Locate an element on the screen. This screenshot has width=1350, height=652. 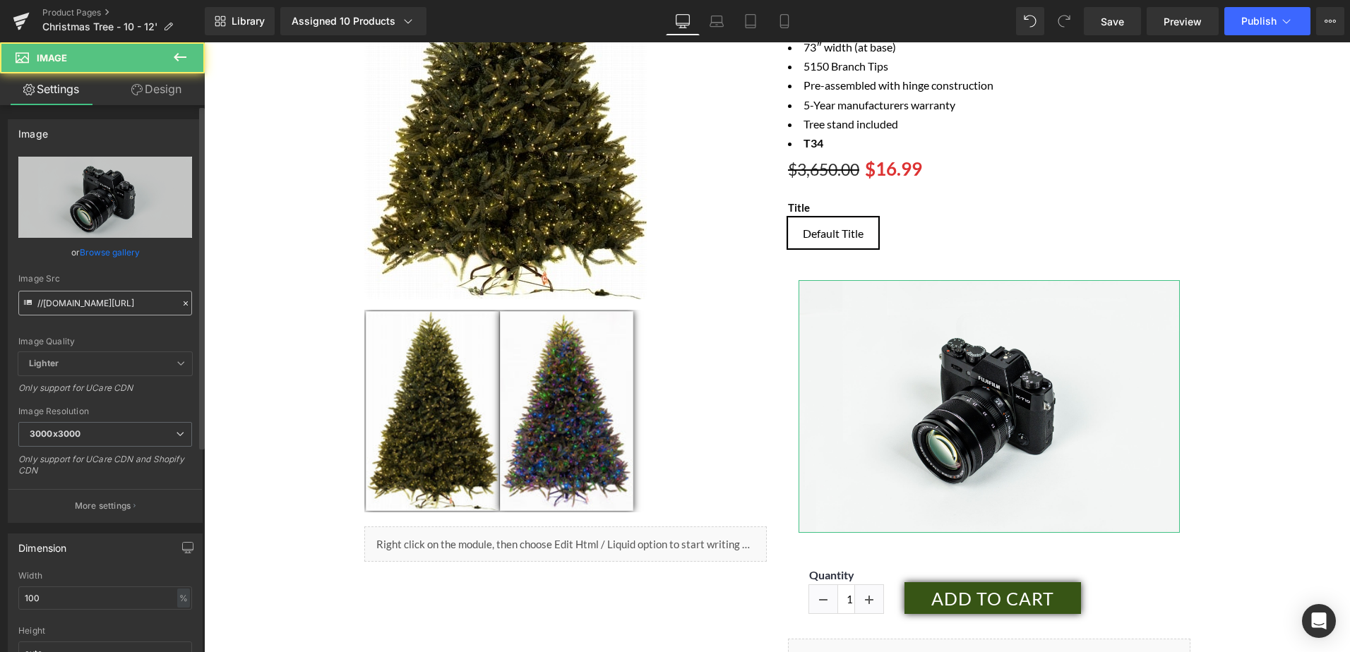
div: Image Quality is located at coordinates (105, 342).